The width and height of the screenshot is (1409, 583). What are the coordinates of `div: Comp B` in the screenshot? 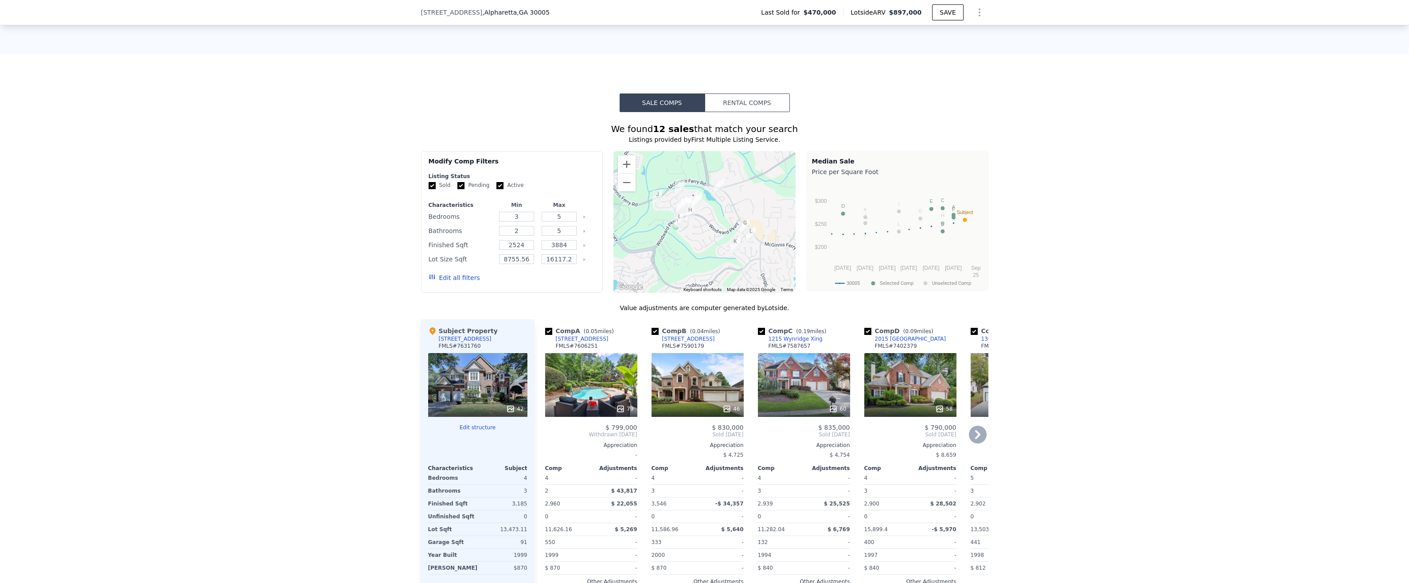 It's located at (687, 331).